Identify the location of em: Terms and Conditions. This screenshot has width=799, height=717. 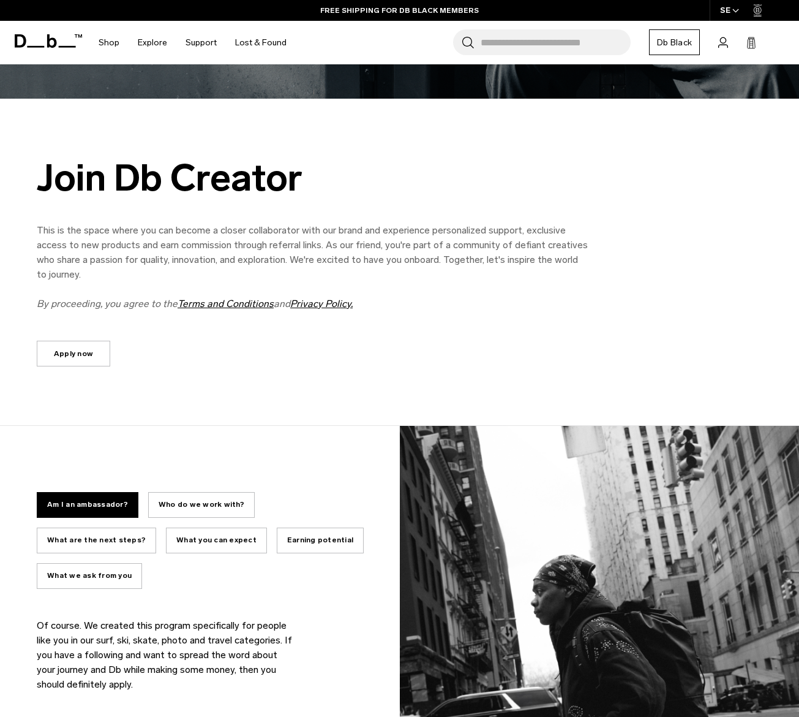
(225, 303).